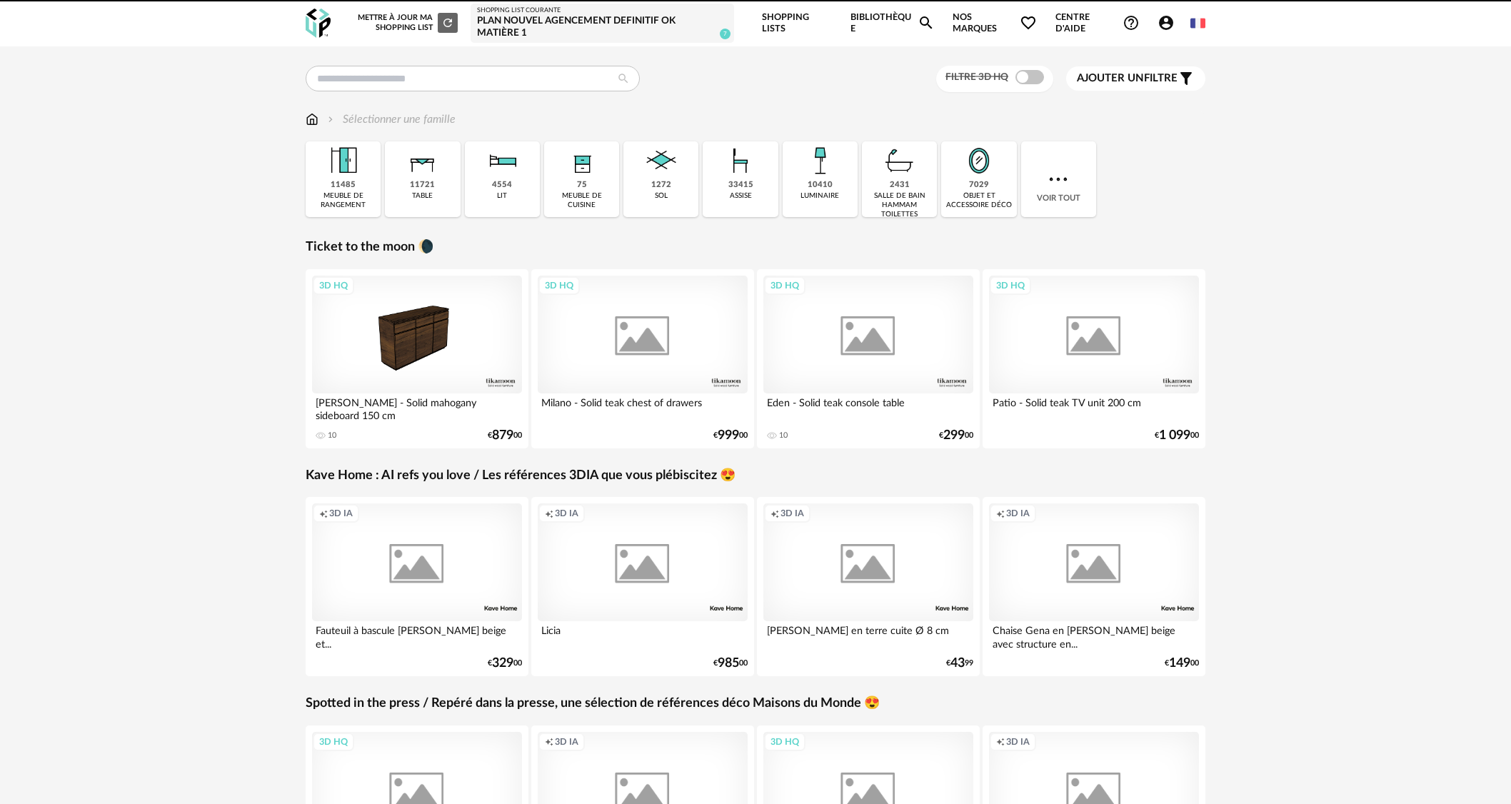 The height and width of the screenshot is (804, 1511). What do you see at coordinates (503, 436) in the screenshot?
I see `span: 879` at bounding box center [503, 436].